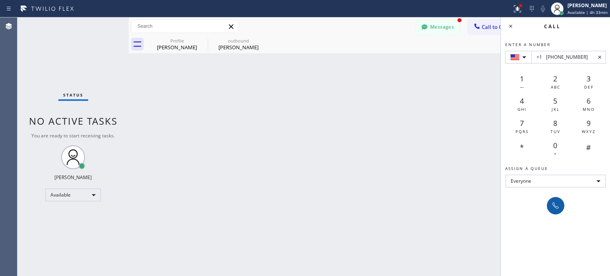 The image size is (610, 276). I want to click on span: DEF, so click(589, 87).